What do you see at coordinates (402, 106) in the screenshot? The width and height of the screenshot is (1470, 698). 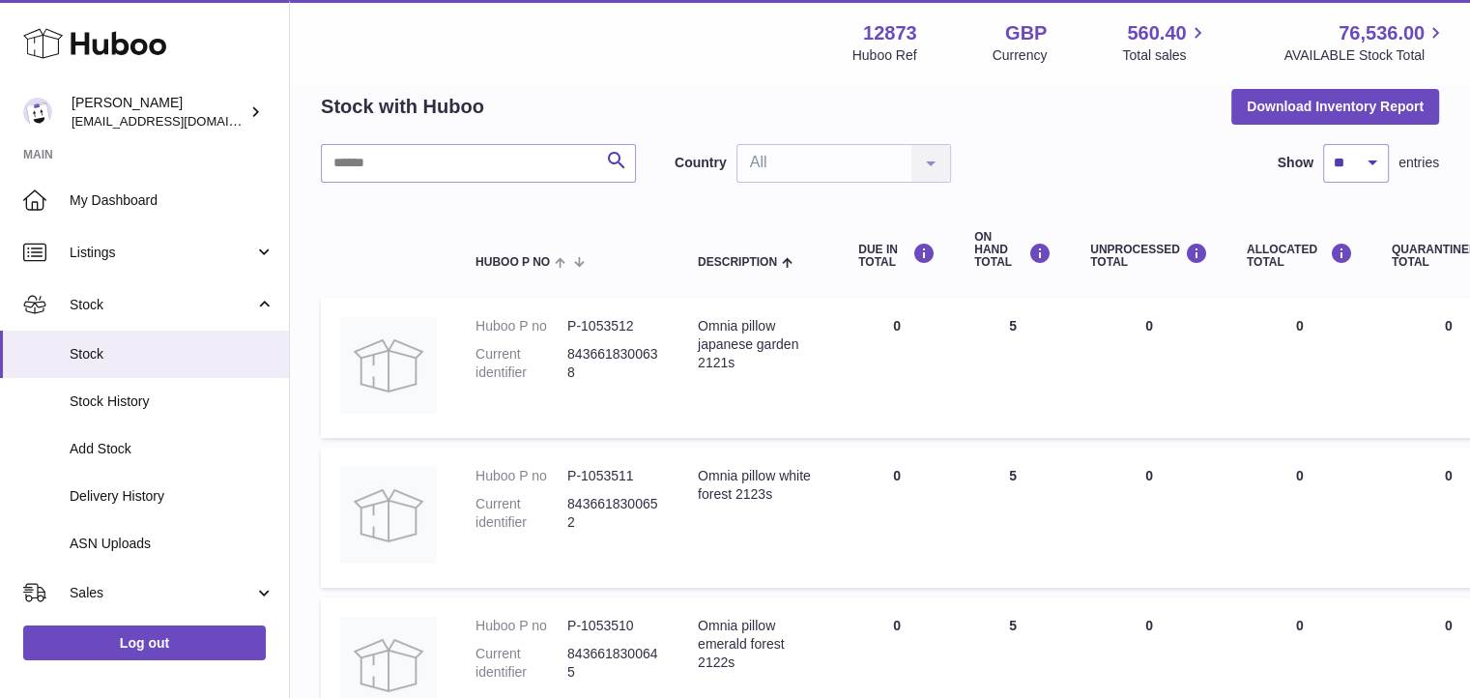 I see `h2: Stock with Huboo` at bounding box center [402, 106].